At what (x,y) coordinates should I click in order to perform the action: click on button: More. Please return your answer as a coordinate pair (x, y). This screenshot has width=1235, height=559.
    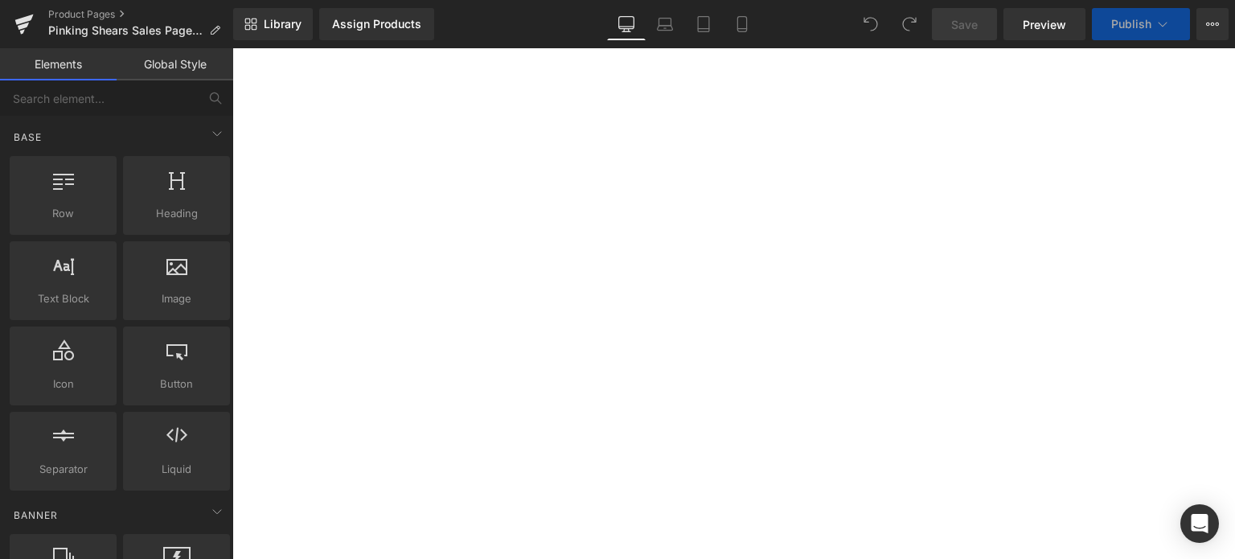
    Looking at the image, I should click on (1213, 24).